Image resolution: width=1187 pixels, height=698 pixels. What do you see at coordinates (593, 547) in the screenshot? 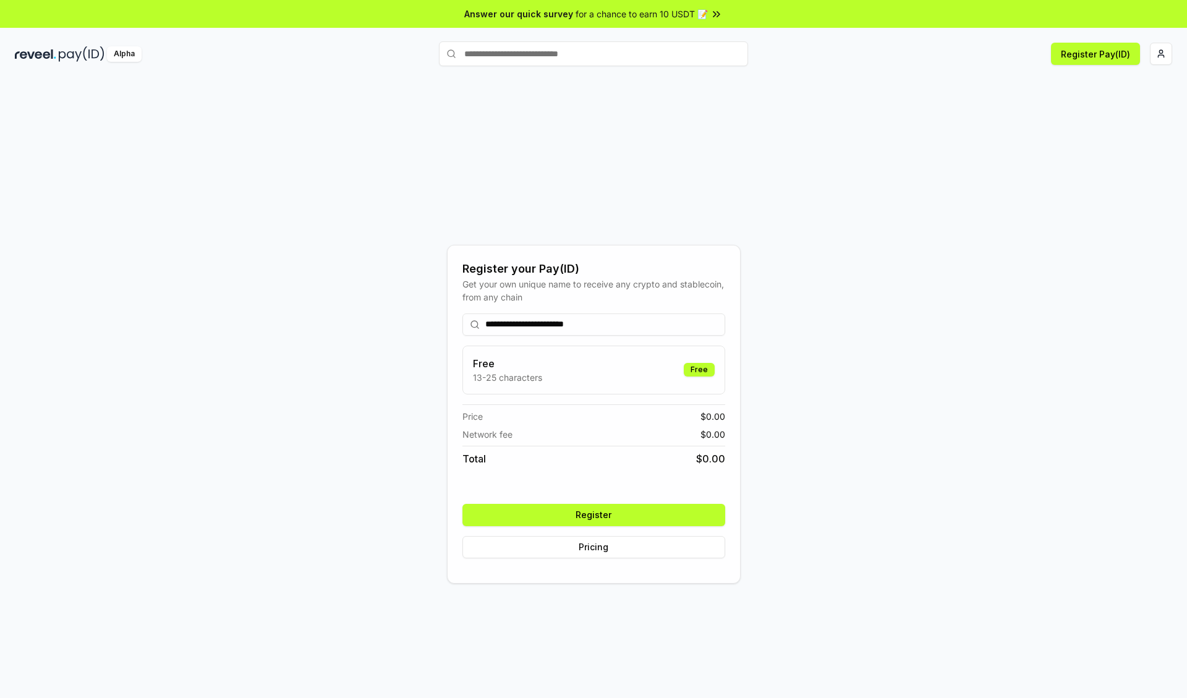
I see `button: Pricing` at bounding box center [593, 547].